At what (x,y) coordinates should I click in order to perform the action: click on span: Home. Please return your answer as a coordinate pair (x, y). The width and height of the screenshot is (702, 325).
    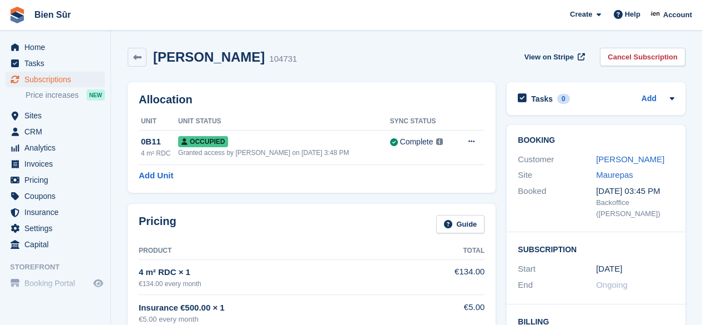
    Looking at the image, I should click on (58, 47).